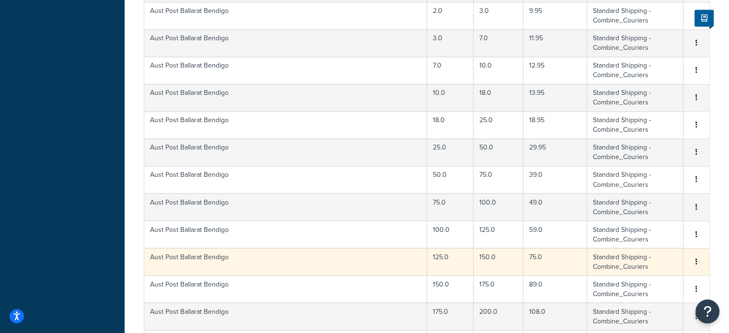  What do you see at coordinates (555, 316) in the screenshot?
I see `td: 108.0` at bounding box center [555, 316].